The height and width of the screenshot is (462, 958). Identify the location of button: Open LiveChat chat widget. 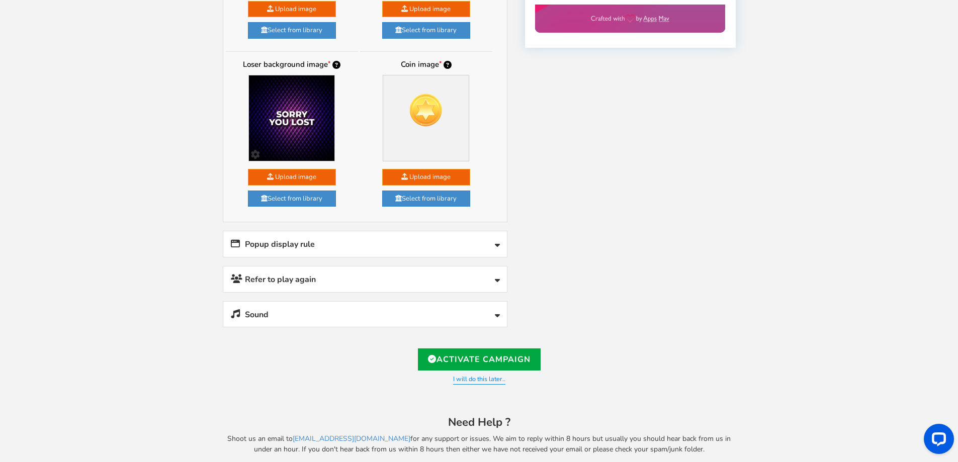
(23, 19).